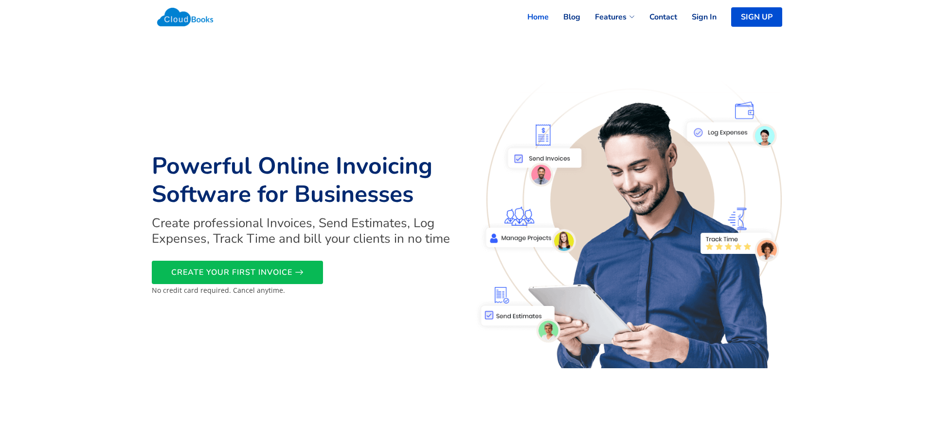 The height and width of the screenshot is (448, 934). I want to click on a: Sign In, so click(697, 17).